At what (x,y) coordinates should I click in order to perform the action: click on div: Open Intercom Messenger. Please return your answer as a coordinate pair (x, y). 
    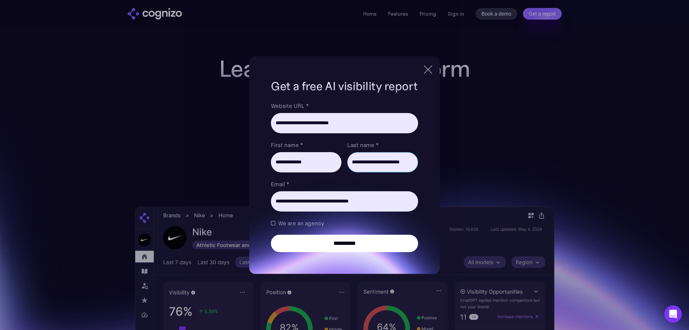
    Looking at the image, I should click on (673, 314).